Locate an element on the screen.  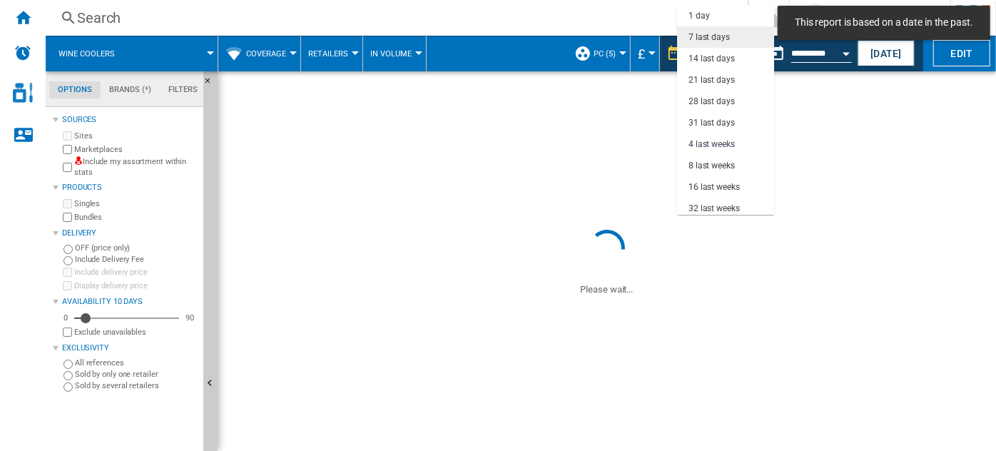
div: 14 last days is located at coordinates (711, 59).